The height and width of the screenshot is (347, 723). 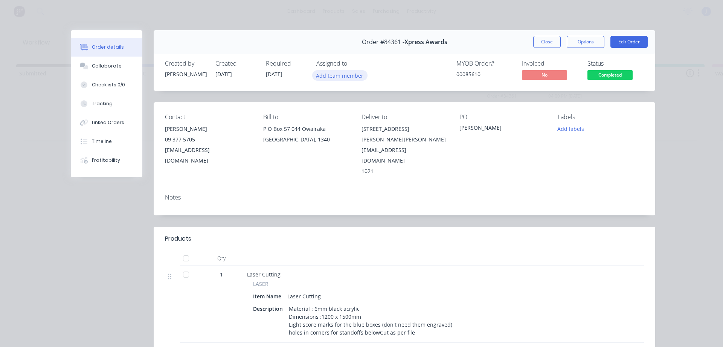 What do you see at coordinates (178, 239) in the screenshot?
I see `div: Products` at bounding box center [178, 239].